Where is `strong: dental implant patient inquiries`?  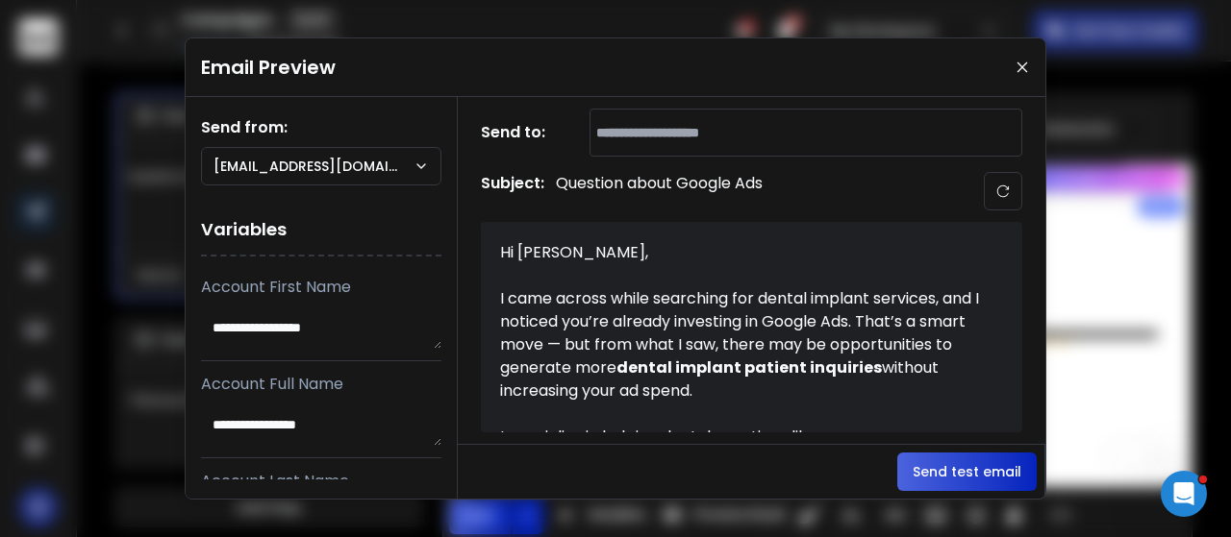 strong: dental implant patient inquiries is located at coordinates (749, 367).